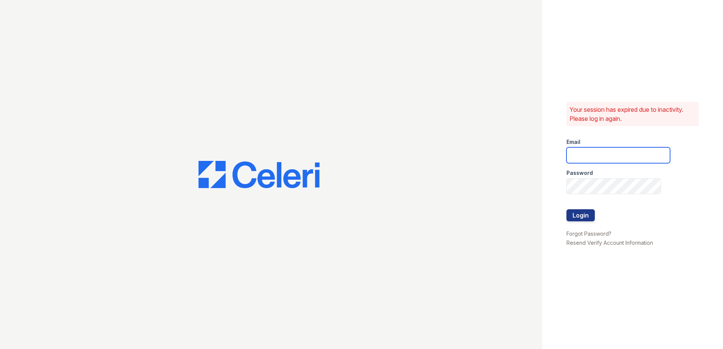 This screenshot has height=349, width=723. What do you see at coordinates (573, 142) in the screenshot?
I see `label: Email` at bounding box center [573, 142].